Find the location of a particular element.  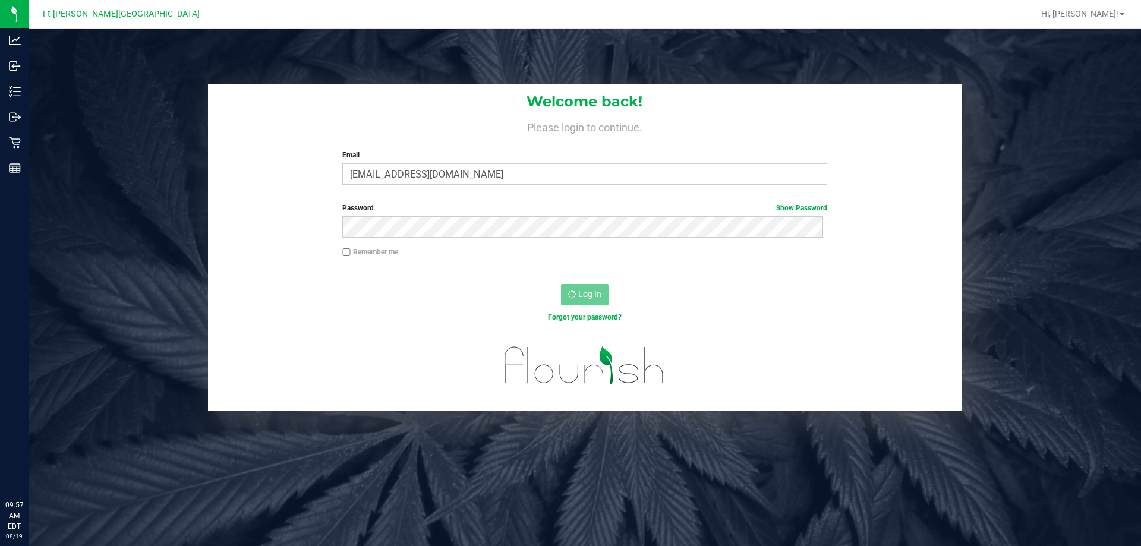

h4: Please login to continue. is located at coordinates (585, 126).